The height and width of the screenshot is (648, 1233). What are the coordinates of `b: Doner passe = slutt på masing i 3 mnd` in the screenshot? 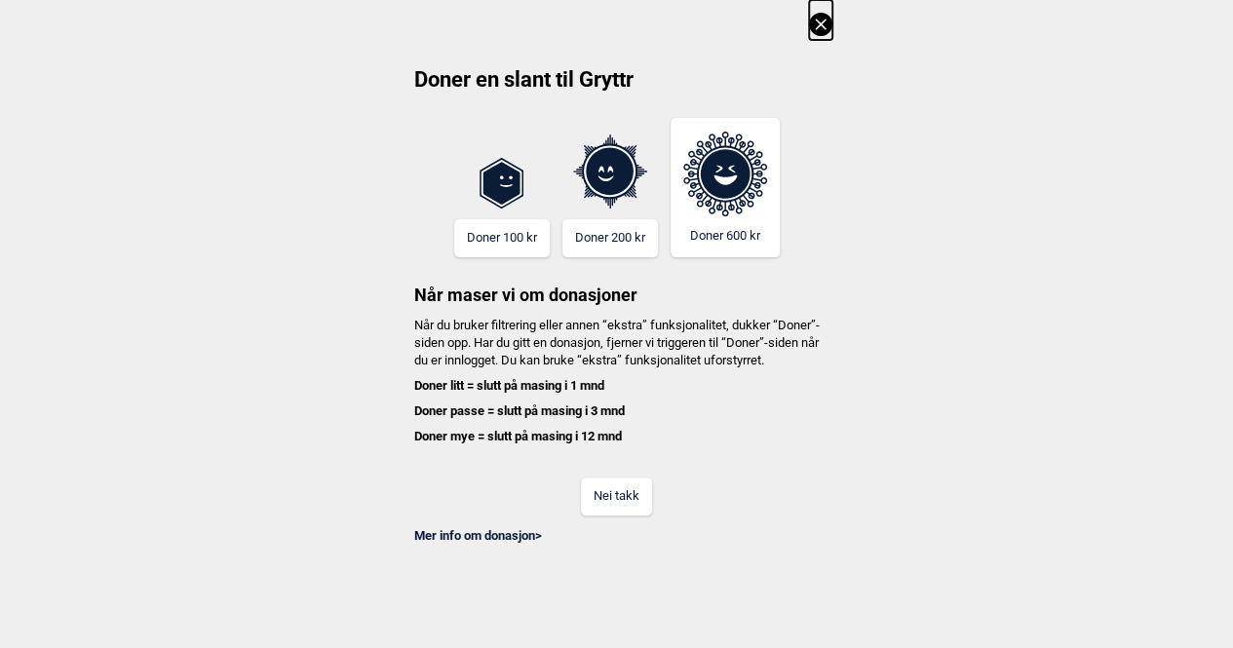 It's located at (520, 410).